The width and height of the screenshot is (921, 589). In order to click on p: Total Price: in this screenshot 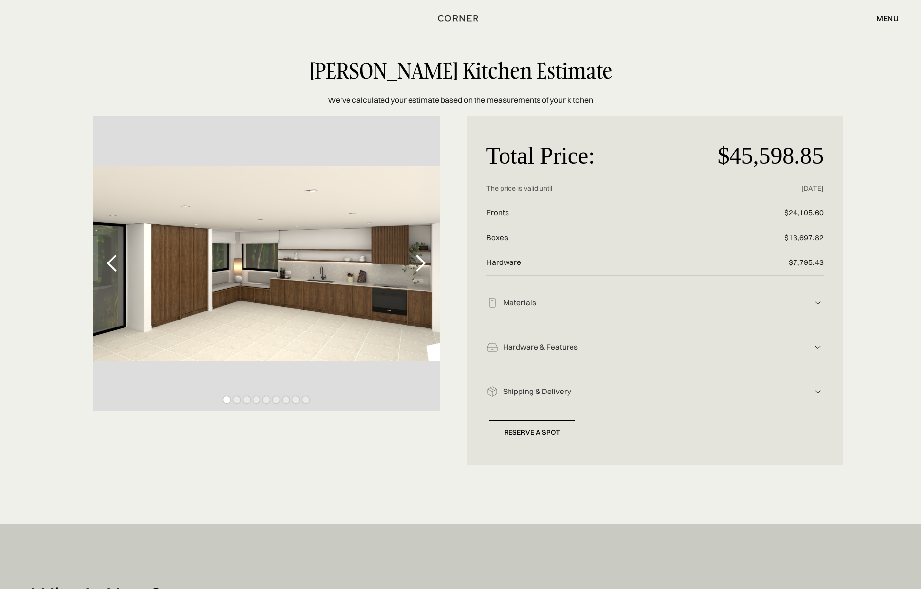, I will do `click(599, 156)`.